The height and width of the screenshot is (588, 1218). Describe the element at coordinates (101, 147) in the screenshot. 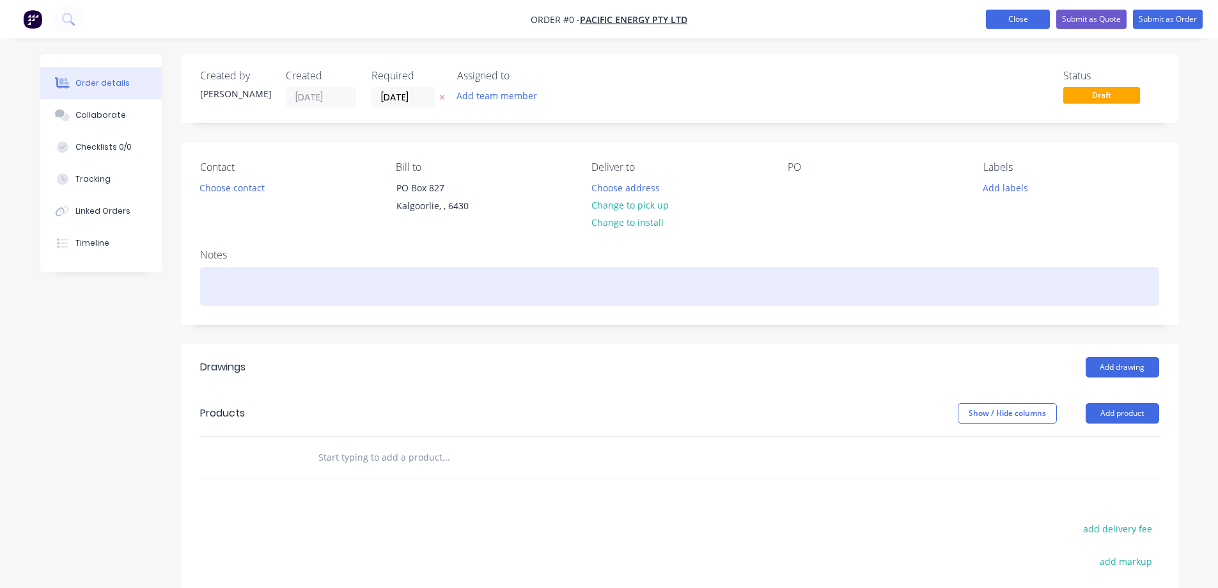

I see `button: Checklists 0/0` at that location.